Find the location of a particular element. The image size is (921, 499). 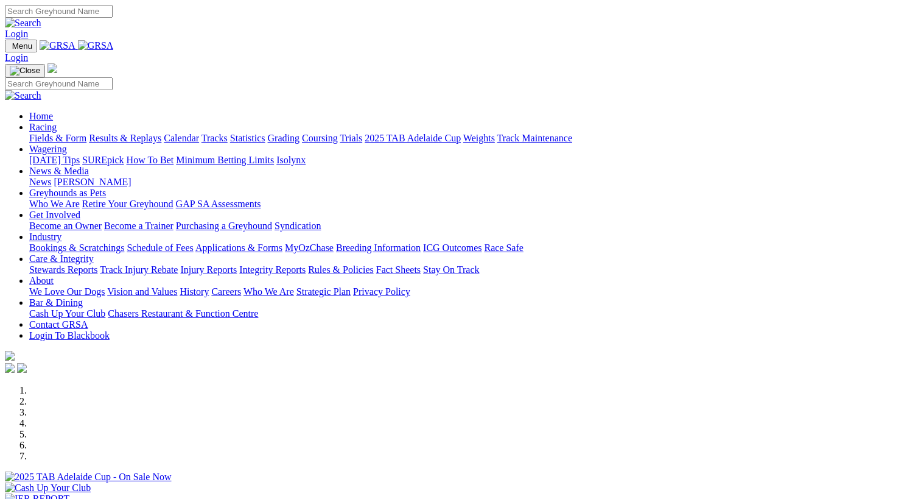

a: Injury Reports is located at coordinates (208, 269).